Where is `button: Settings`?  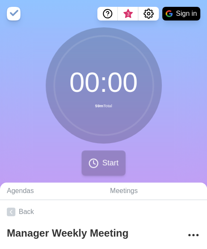 button: Settings is located at coordinates (149, 14).